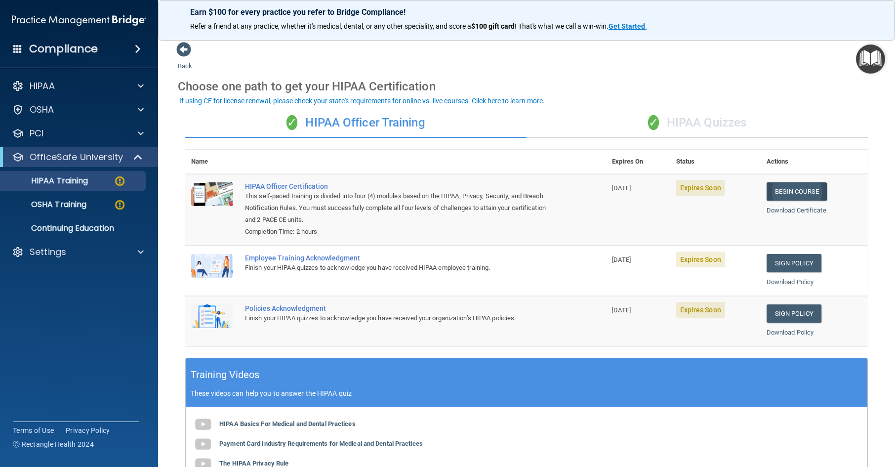 The width and height of the screenshot is (895, 467). I want to click on a: HIPAA Officer Certification, so click(400, 186).